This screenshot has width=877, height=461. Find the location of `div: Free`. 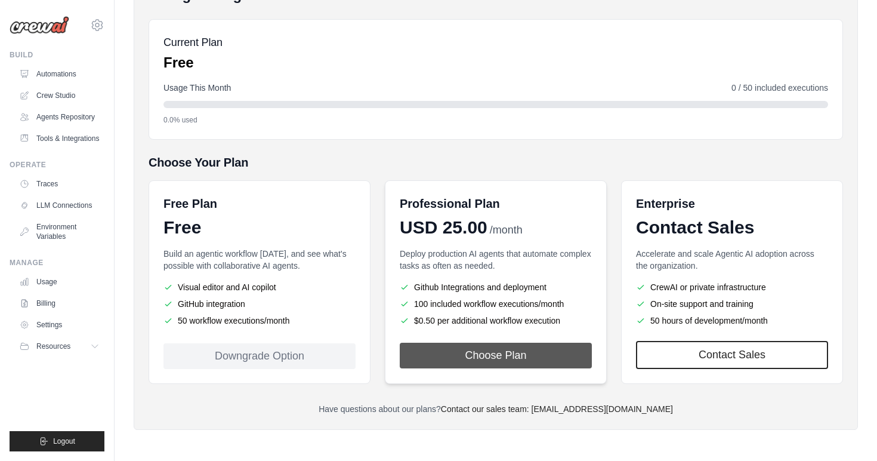

div: Free is located at coordinates (260, 227).